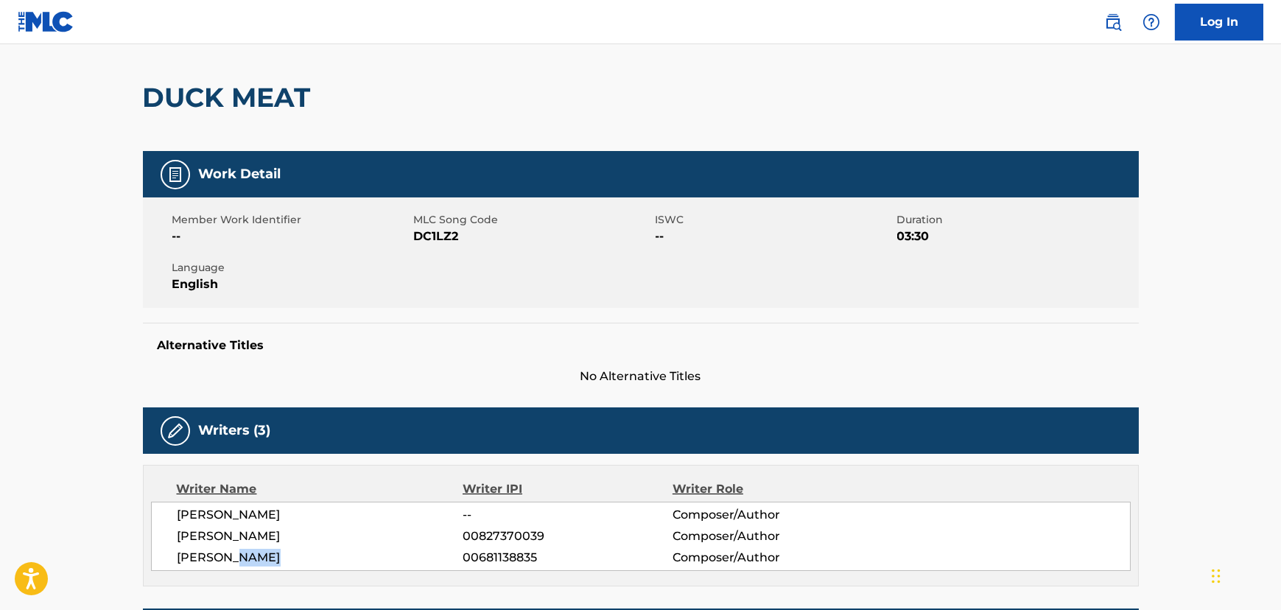 This screenshot has width=1281, height=610. Describe the element at coordinates (46, 21) in the screenshot. I see `img: MLC Logo` at that location.